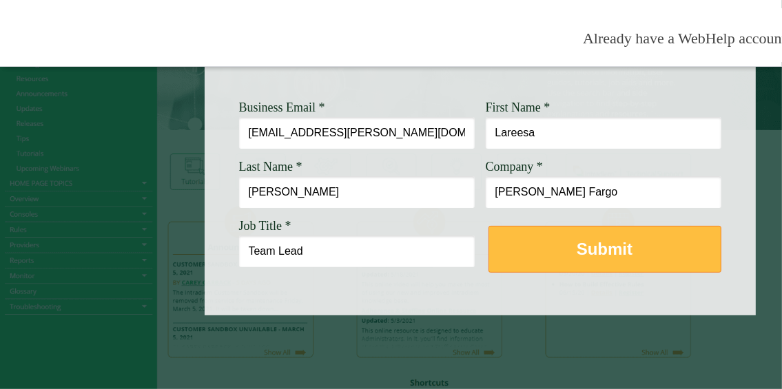 The image size is (782, 389). Describe the element at coordinates (605, 250) in the screenshot. I see `button: Submit` at that location.